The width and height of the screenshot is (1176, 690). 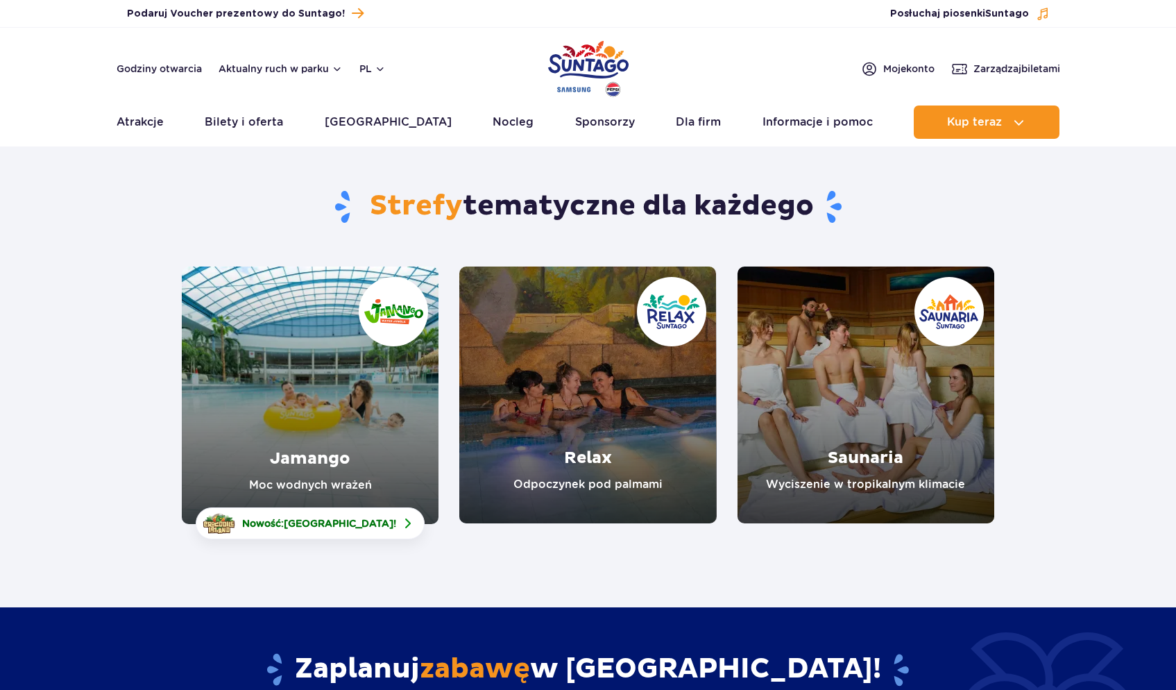 I want to click on span: Kup teraz, so click(x=974, y=122).